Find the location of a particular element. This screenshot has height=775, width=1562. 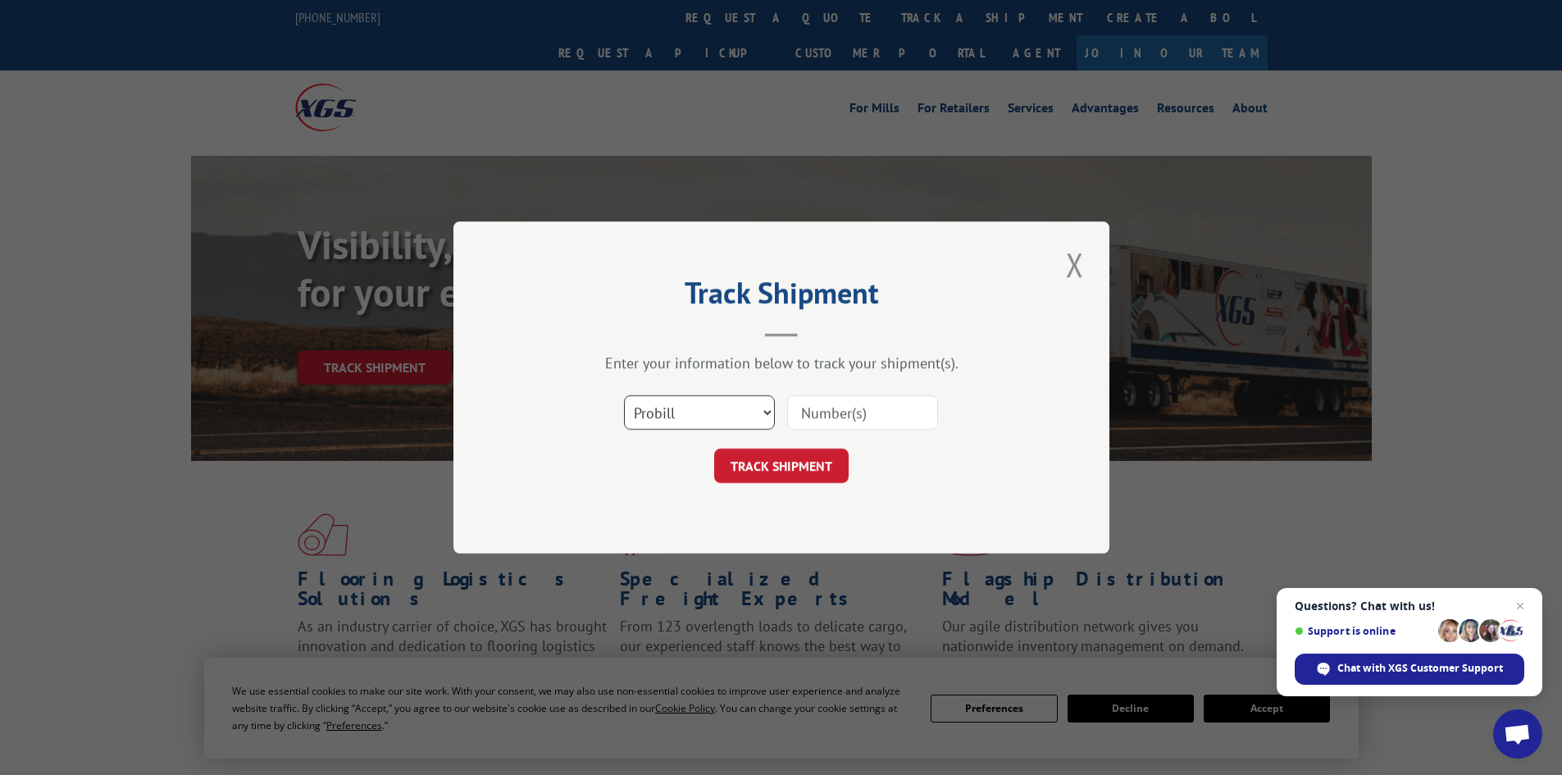

input: Number(s) is located at coordinates (862, 412).